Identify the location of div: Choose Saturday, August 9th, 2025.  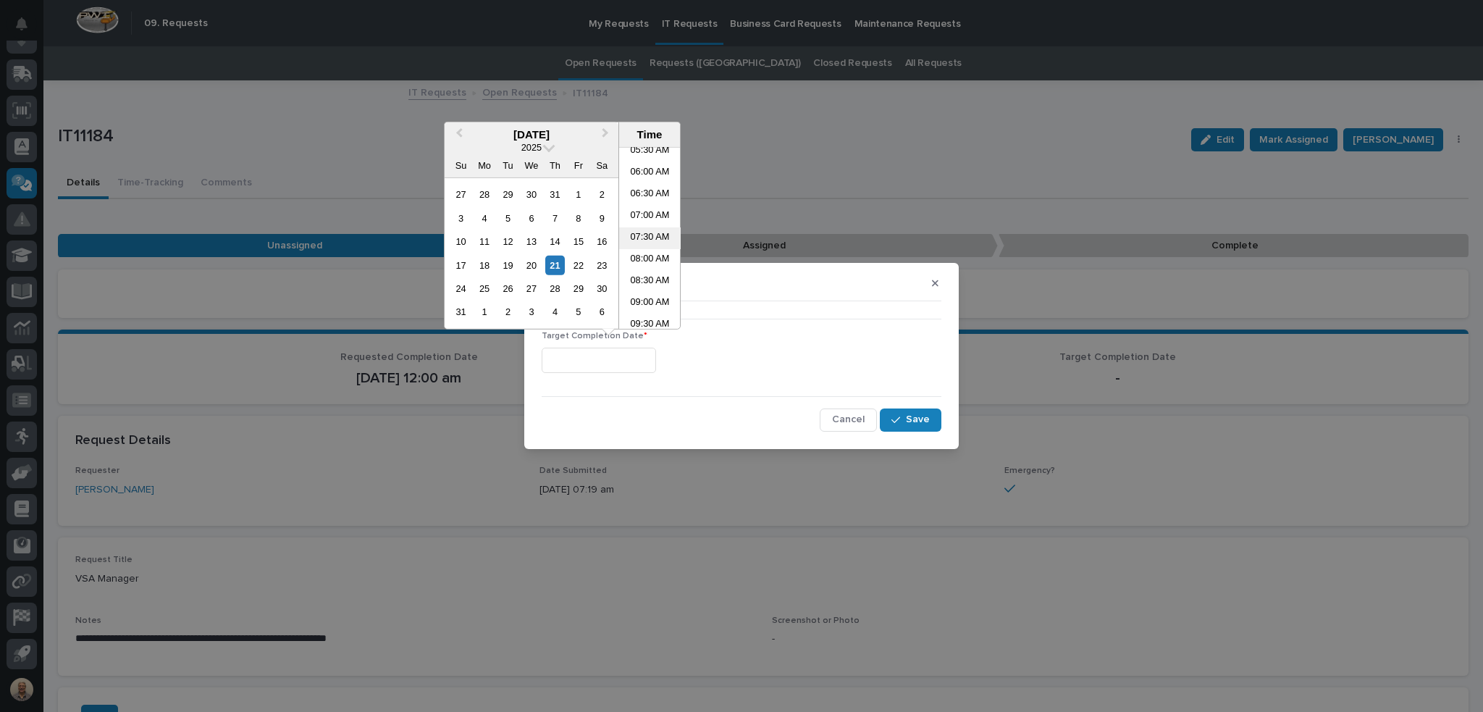
(602, 217).